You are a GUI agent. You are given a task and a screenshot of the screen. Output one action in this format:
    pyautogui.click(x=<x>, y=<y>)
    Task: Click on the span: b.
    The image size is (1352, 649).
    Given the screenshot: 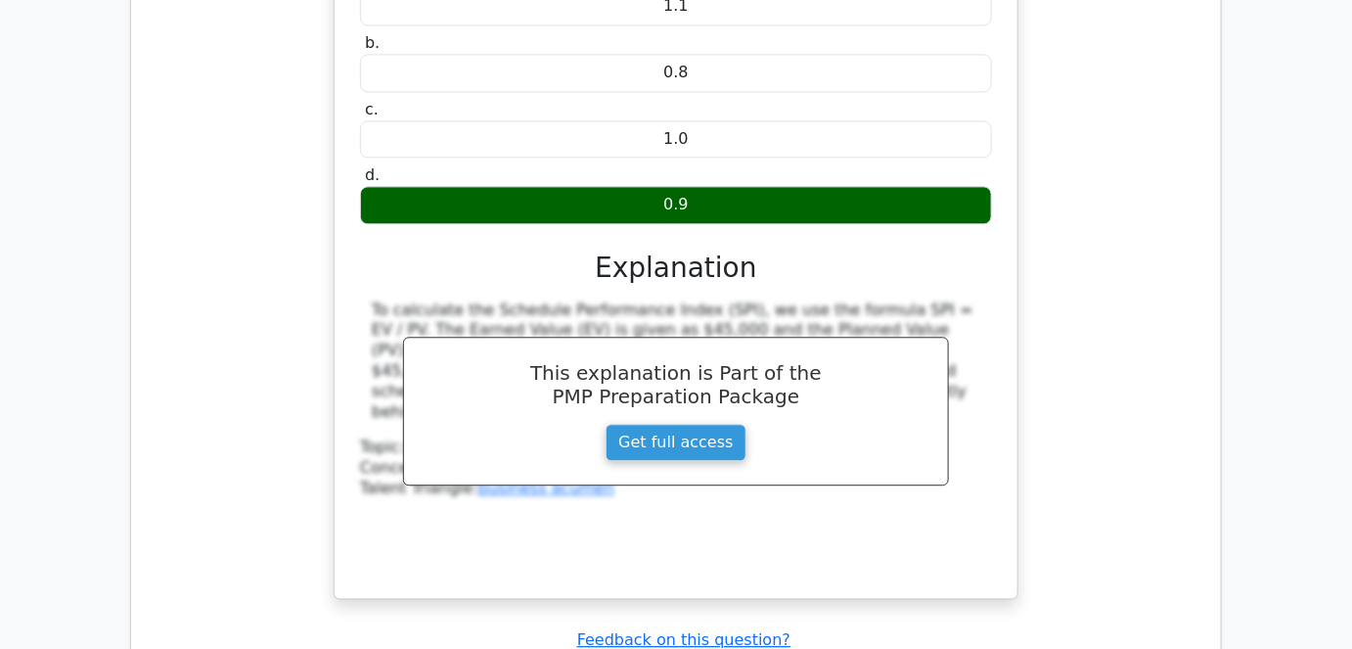 What is the action you would take?
    pyautogui.click(x=372, y=42)
    